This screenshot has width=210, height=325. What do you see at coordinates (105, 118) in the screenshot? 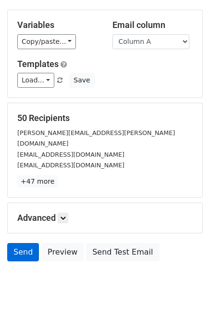
I see `h5: 50 Recipients` at bounding box center [105, 118].